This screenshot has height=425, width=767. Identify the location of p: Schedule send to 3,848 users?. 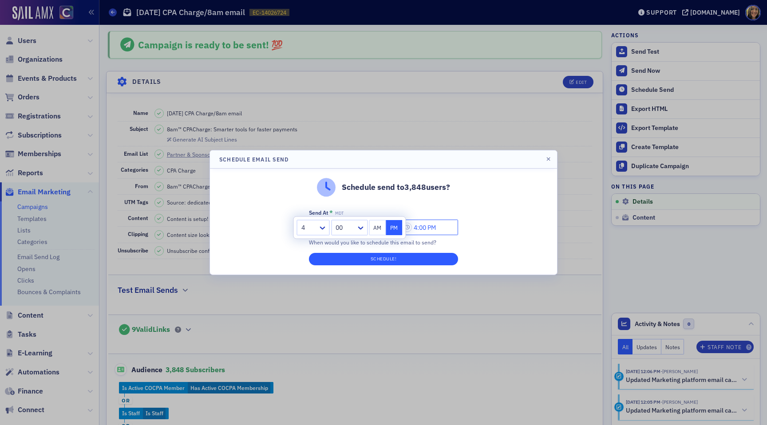
(396, 187).